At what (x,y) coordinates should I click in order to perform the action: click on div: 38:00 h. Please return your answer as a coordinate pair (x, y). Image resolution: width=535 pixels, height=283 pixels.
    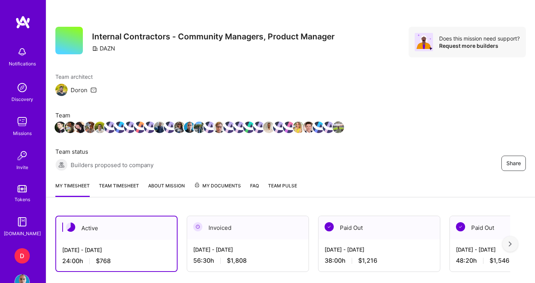
    Looking at the image, I should click on (379, 260).